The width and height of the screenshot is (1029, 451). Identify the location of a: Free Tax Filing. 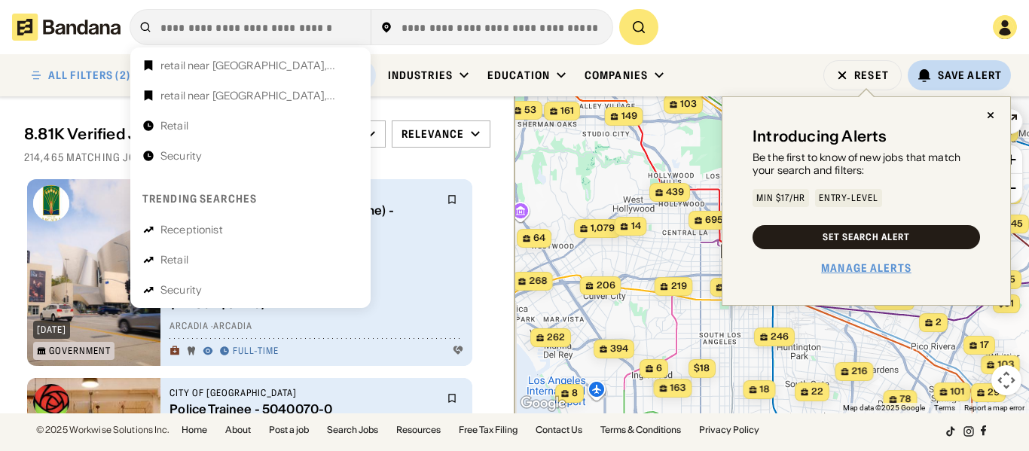
(488, 430).